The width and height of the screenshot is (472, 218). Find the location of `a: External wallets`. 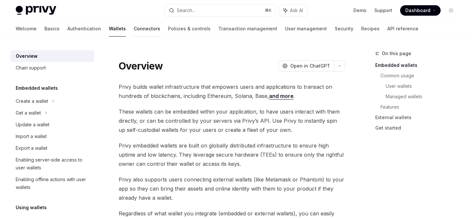

a: External wallets is located at coordinates (418, 118).